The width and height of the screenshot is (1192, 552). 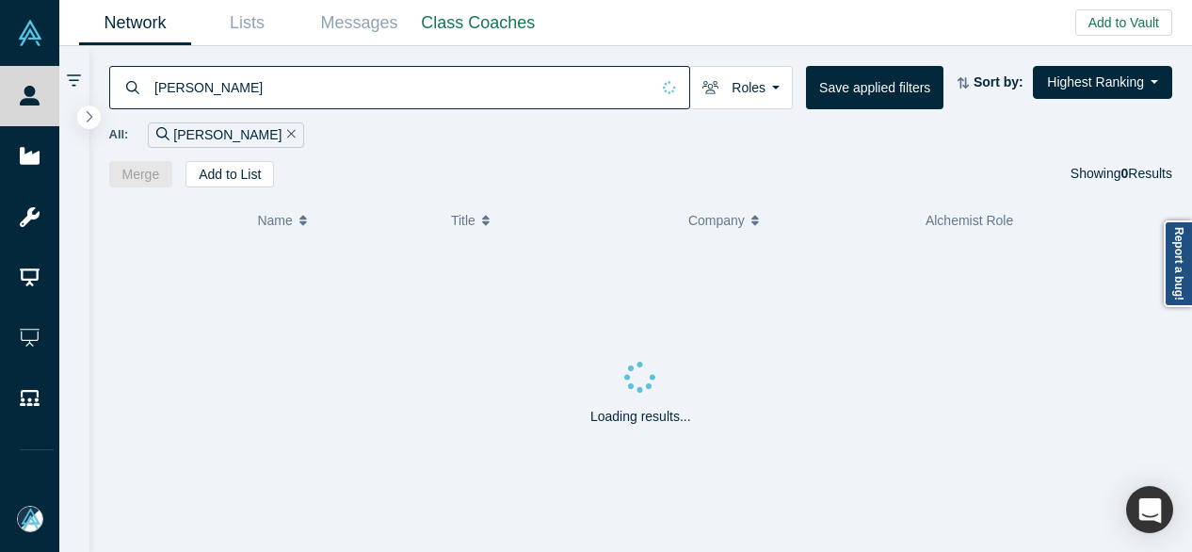 What do you see at coordinates (797, 220) in the screenshot?
I see `button: Company` at bounding box center [797, 220].